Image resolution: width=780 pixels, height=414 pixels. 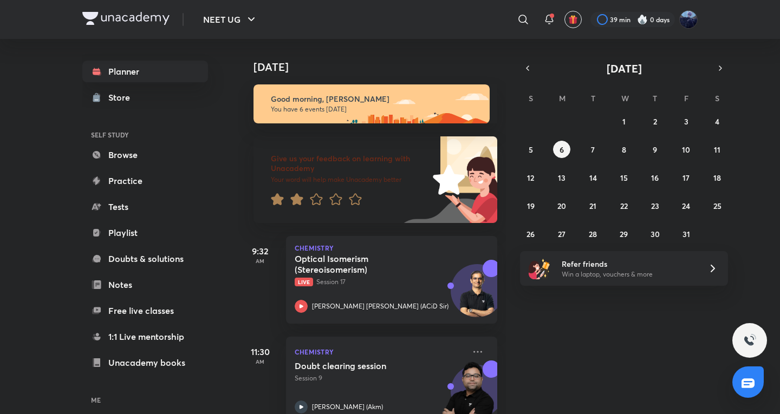 What do you see at coordinates (624, 149) in the screenshot?
I see `abbr: October 8, 2025` at bounding box center [624, 149].